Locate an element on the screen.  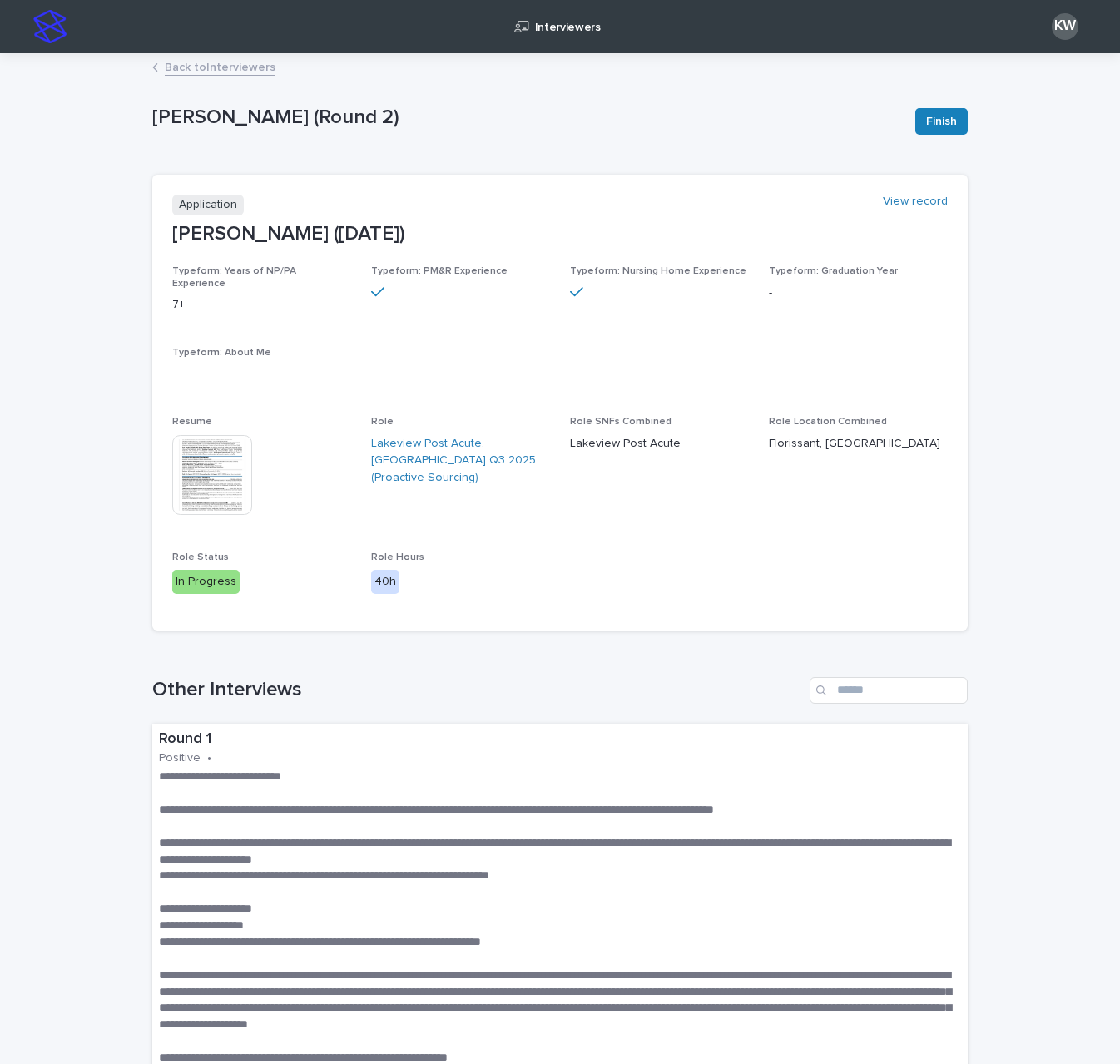
span: Resume is located at coordinates (192, 422).